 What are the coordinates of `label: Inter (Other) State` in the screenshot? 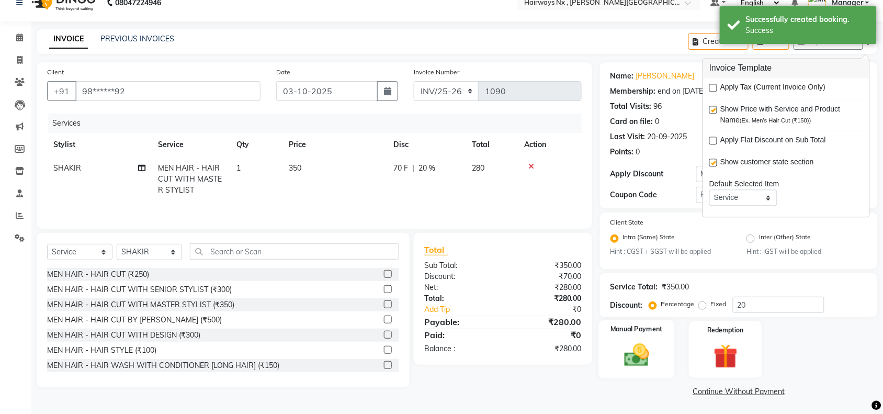 It's located at (784, 238).